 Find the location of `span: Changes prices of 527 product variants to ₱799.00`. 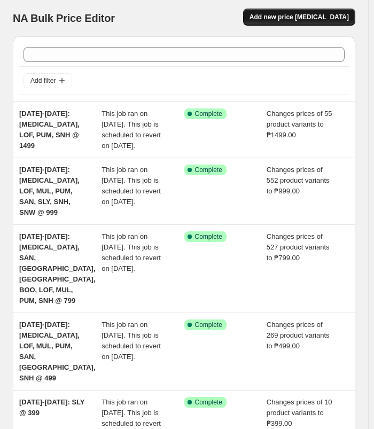

span: Changes prices of 527 product variants to ₱799.00 is located at coordinates (298, 247).